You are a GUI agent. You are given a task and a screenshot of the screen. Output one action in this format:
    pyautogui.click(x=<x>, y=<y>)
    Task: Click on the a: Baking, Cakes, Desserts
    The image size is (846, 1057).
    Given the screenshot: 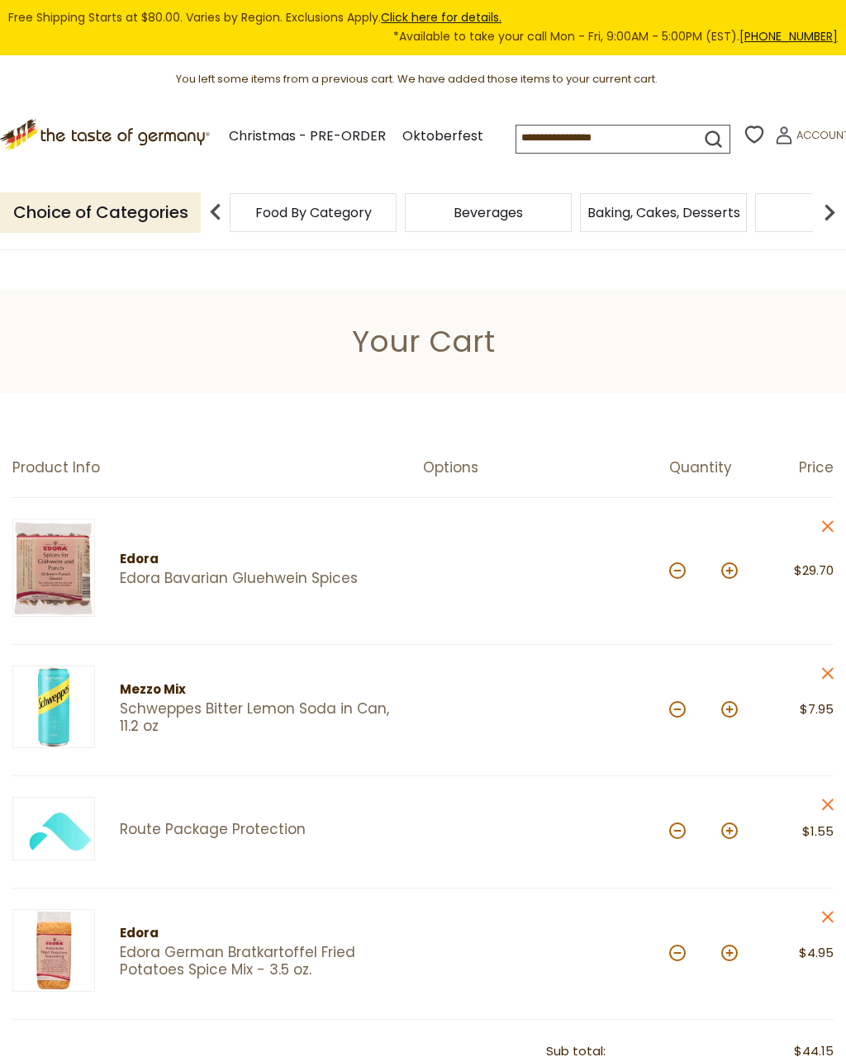 What is the action you would take?
    pyautogui.click(x=663, y=212)
    